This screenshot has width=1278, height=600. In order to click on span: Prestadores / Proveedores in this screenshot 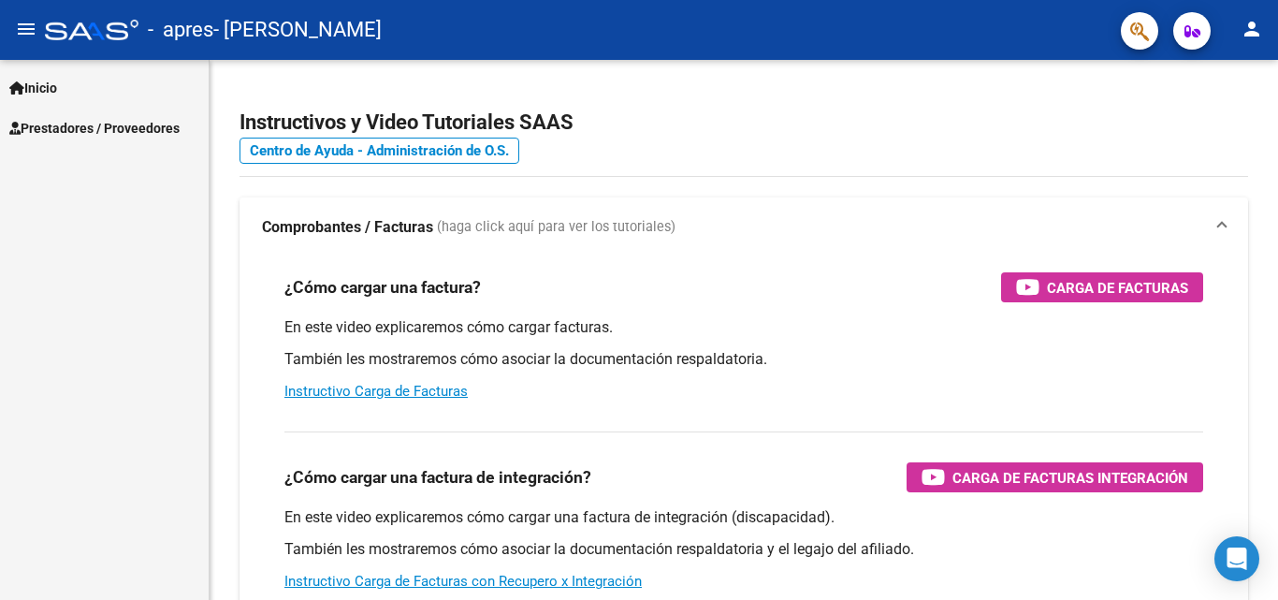, I will do `click(95, 128)`.